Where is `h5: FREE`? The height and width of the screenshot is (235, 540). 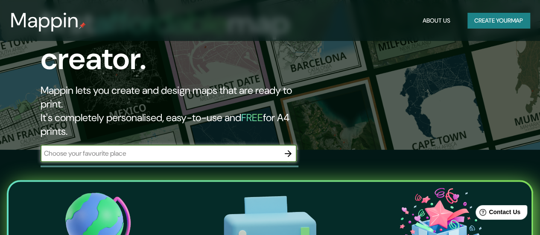
h5: FREE is located at coordinates (252, 117).